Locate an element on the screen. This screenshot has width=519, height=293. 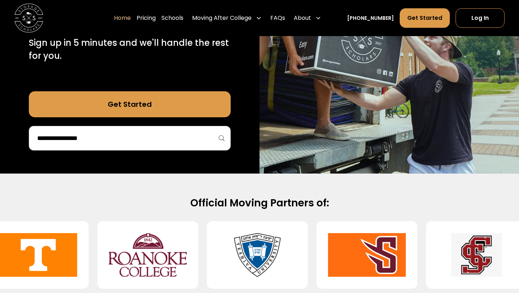
a: Home is located at coordinates (122, 18).